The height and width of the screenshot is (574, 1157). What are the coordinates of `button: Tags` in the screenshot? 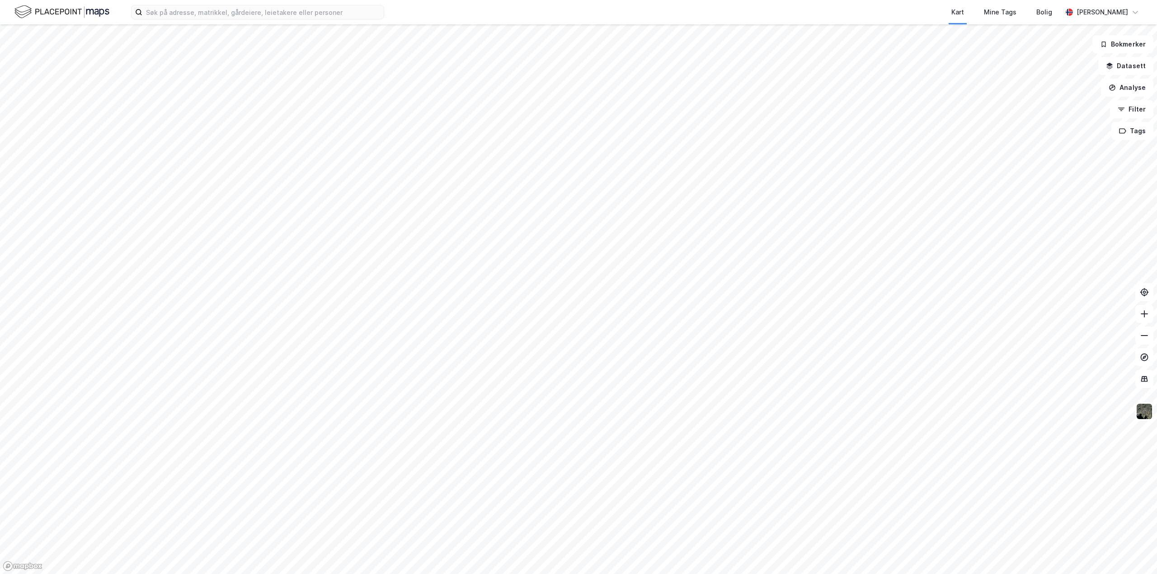 It's located at (1132, 131).